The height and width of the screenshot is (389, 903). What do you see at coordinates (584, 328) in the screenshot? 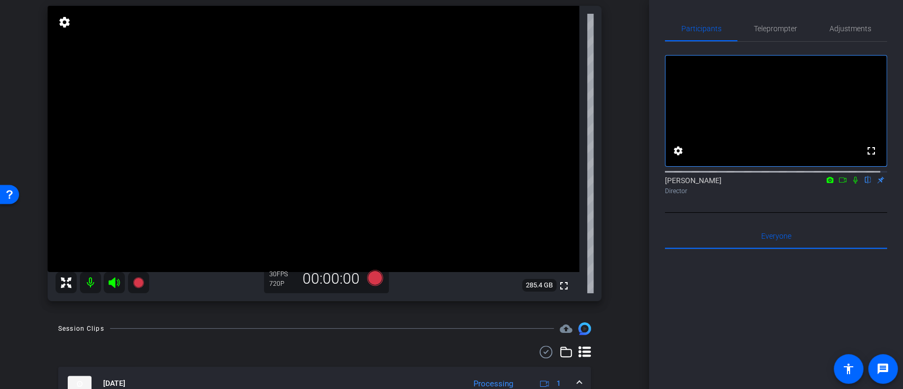
I see `img: Session clips` at bounding box center [584, 328].